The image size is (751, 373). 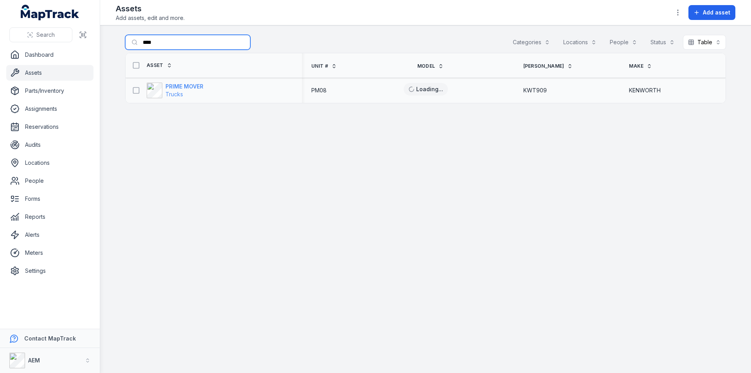 I want to click on a: Assets, so click(x=50, y=73).